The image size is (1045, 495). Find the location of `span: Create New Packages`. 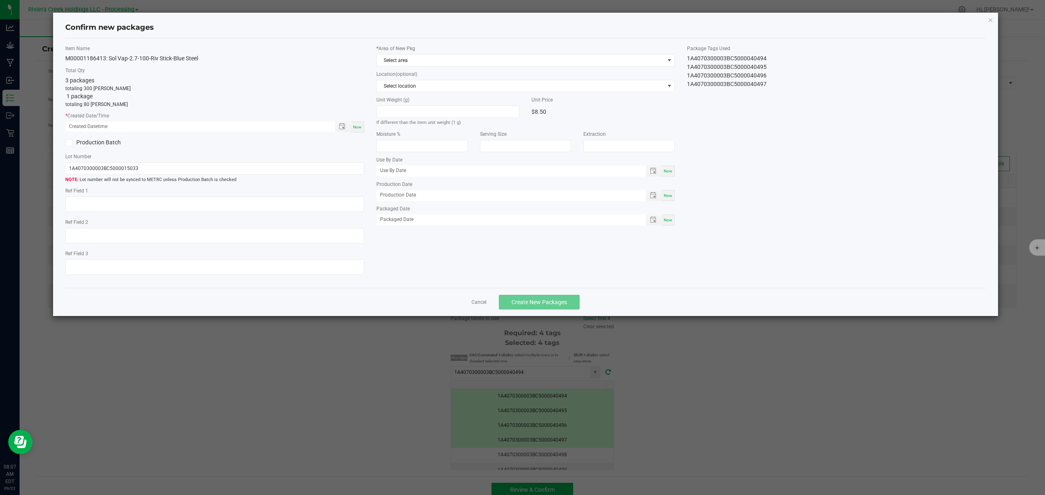

span: Create New Packages is located at coordinates (539, 302).